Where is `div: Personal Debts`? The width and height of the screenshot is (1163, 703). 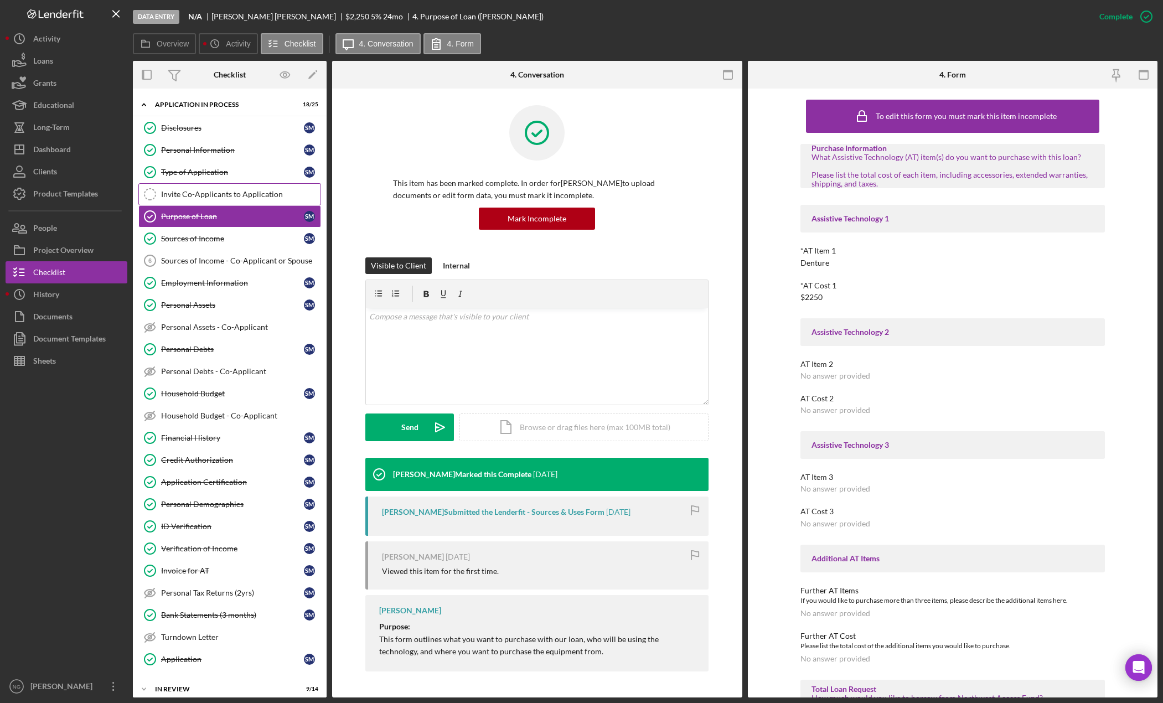 div: Personal Debts is located at coordinates (232, 349).